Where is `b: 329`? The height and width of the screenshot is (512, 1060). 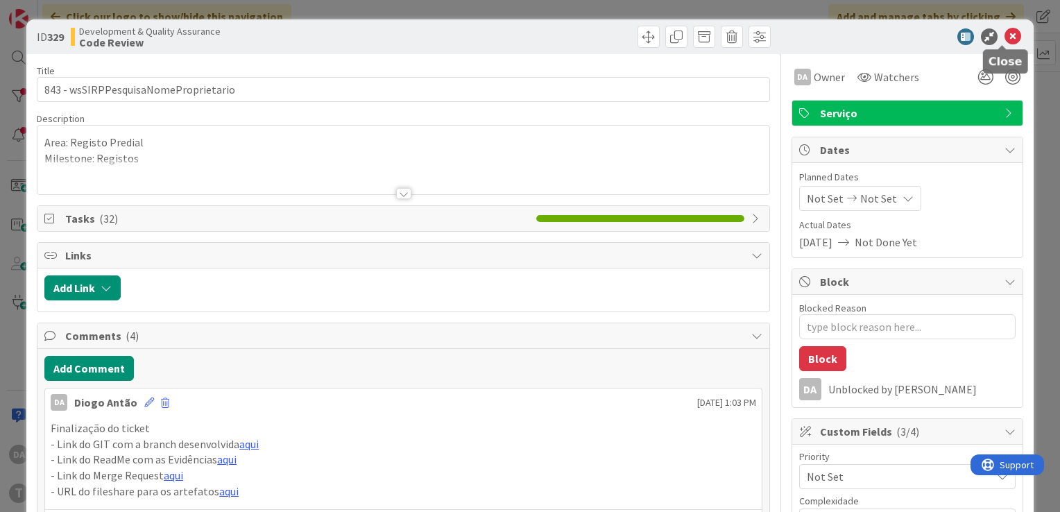
b: 329 is located at coordinates (55, 37).